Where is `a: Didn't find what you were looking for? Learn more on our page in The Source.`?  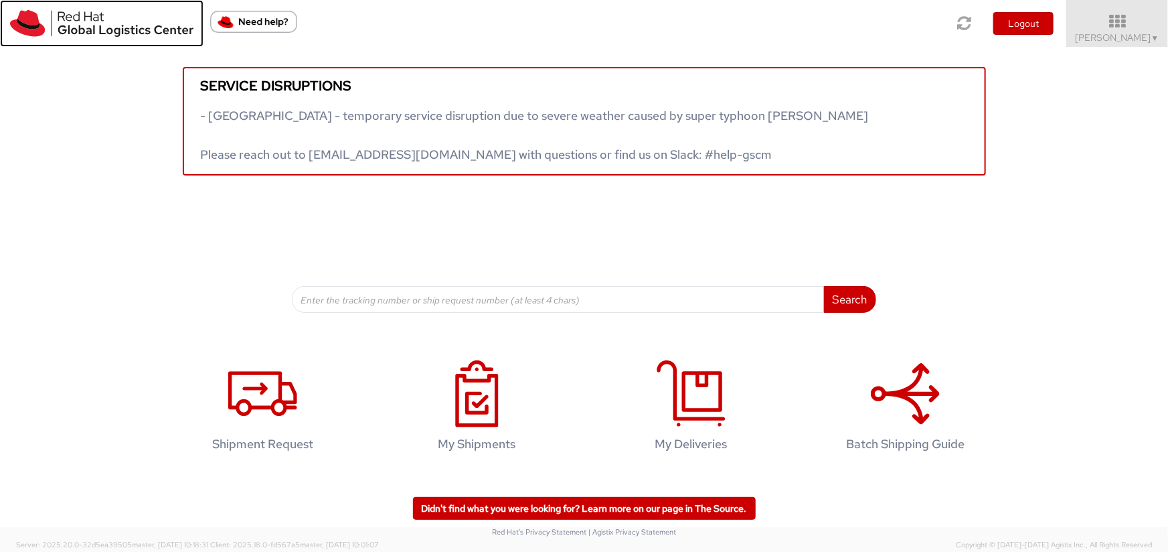 a: Didn't find what you were looking for? Learn more on our page in The Source. is located at coordinates (585, 508).